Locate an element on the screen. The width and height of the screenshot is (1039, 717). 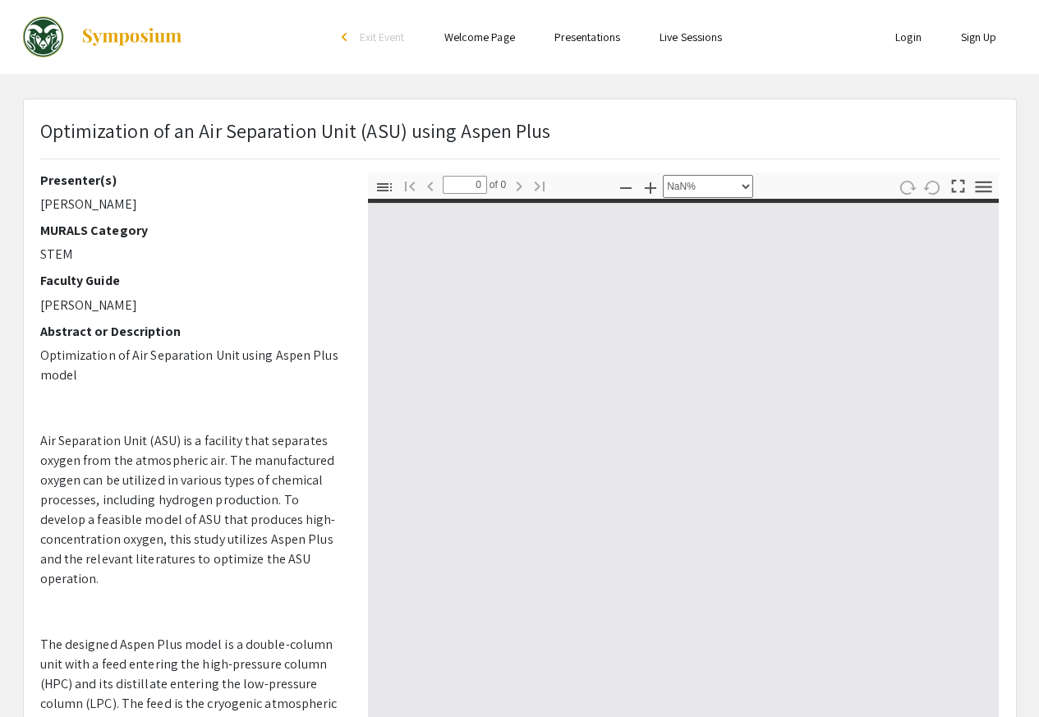
h2: Abstract or Description is located at coordinates (191, 331).